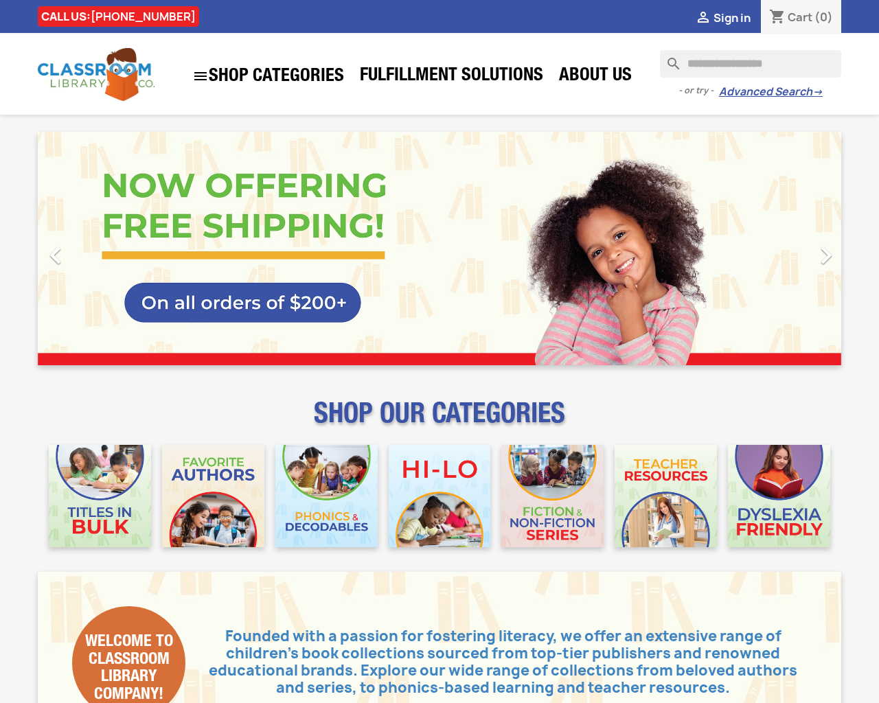 This screenshot has width=879, height=703. Describe the element at coordinates (100, 496) in the screenshot. I see `img: CLC_Bulk_Mobile.jpg` at that location.